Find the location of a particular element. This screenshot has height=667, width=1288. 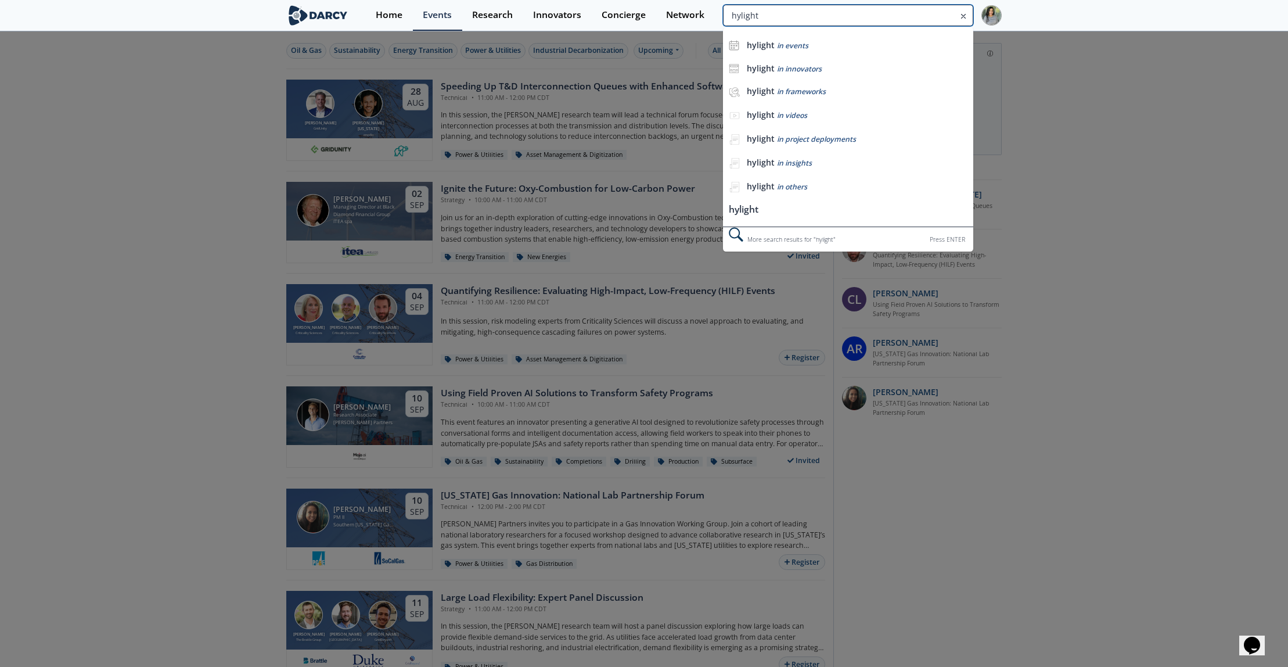

div: Events is located at coordinates (437, 15).